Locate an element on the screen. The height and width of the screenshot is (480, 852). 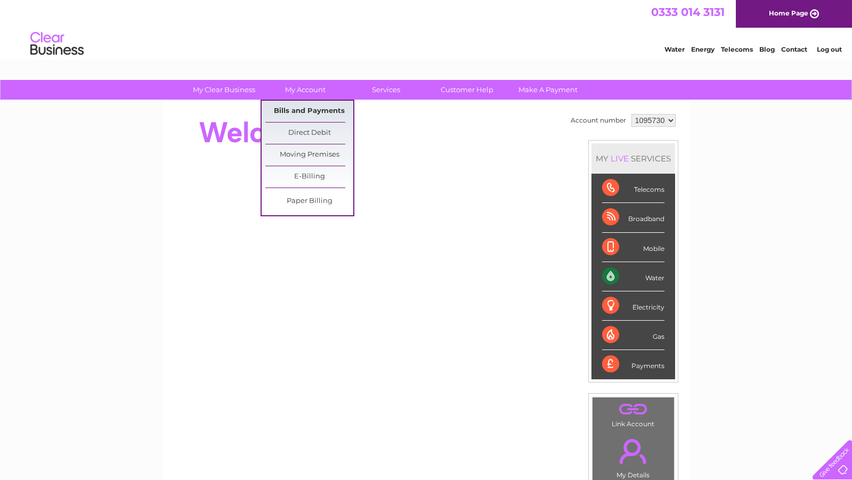
a: Direct Debit is located at coordinates (309, 133).